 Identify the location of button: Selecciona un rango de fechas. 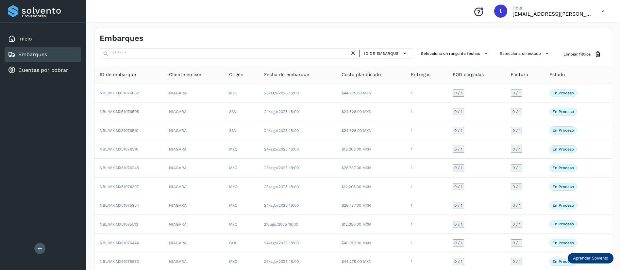
(455, 54).